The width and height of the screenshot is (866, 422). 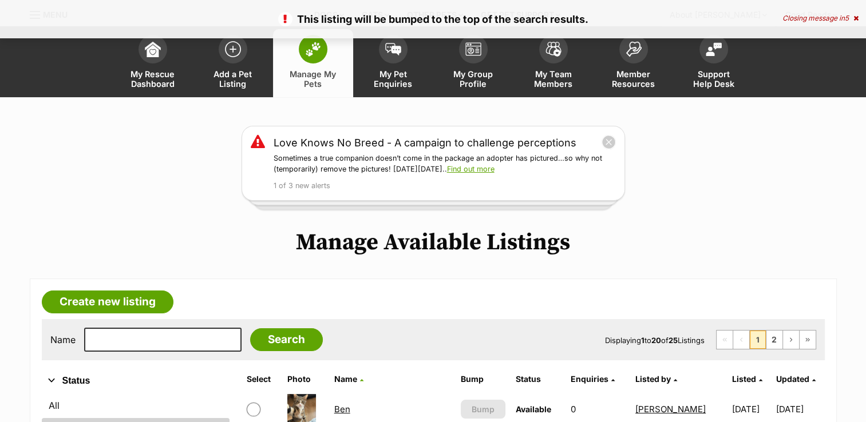 I want to click on a: Love Knows No Breed - A campaign to challenge perceptions, so click(x=425, y=142).